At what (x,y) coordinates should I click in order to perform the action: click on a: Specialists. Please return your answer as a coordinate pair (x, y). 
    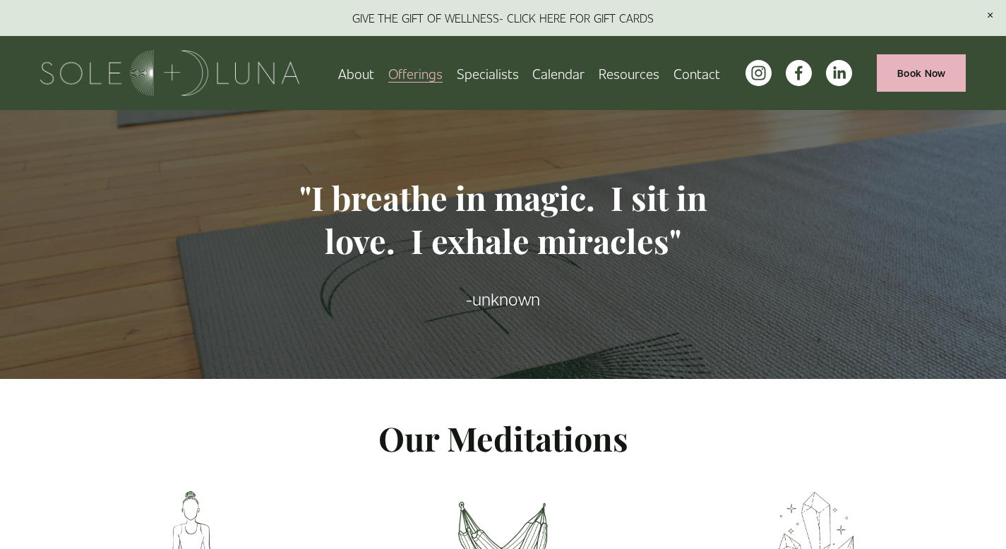
    Looking at the image, I should click on (488, 73).